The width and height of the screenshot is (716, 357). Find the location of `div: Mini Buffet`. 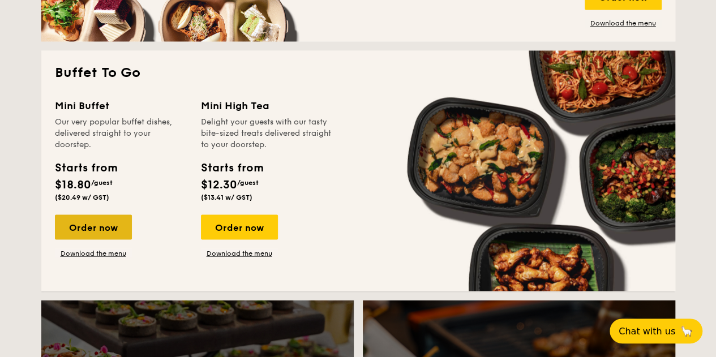

div: Mini Buffet is located at coordinates (121, 106).